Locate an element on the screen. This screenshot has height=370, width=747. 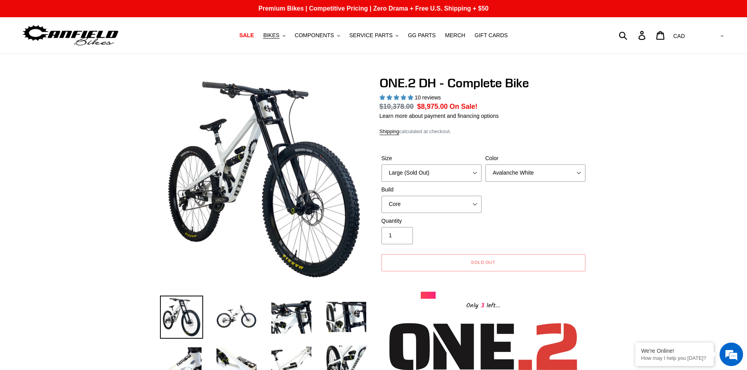
button: BIKES is located at coordinates (274, 35).